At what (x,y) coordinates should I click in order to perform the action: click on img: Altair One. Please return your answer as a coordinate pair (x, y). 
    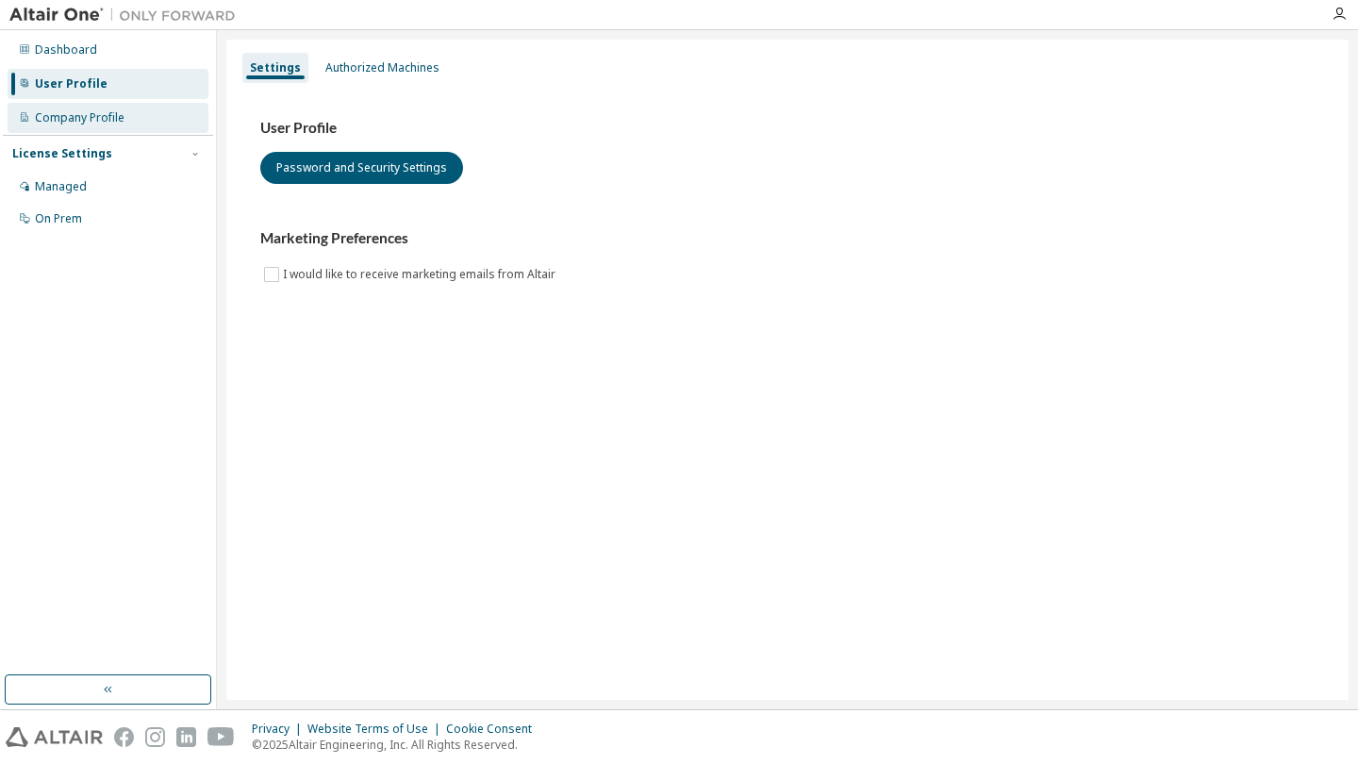
    Looking at the image, I should click on (127, 15).